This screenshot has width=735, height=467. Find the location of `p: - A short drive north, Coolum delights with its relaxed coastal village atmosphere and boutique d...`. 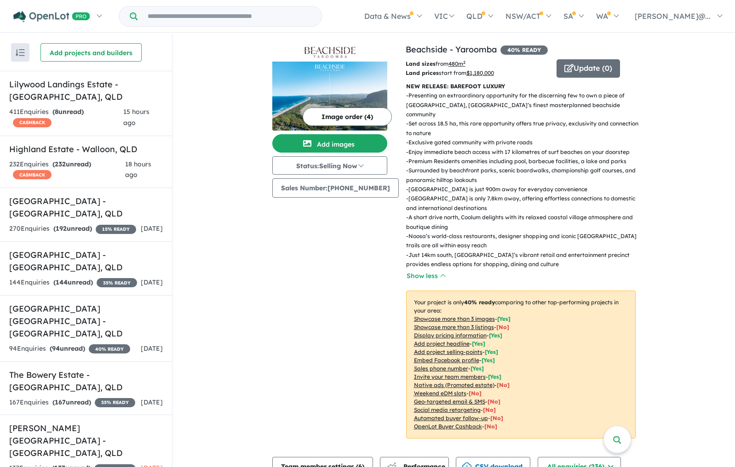

p: - A short drive north, Coolum delights with its relaxed coastal village atmosphere and boutique d... is located at coordinates (524, 222).